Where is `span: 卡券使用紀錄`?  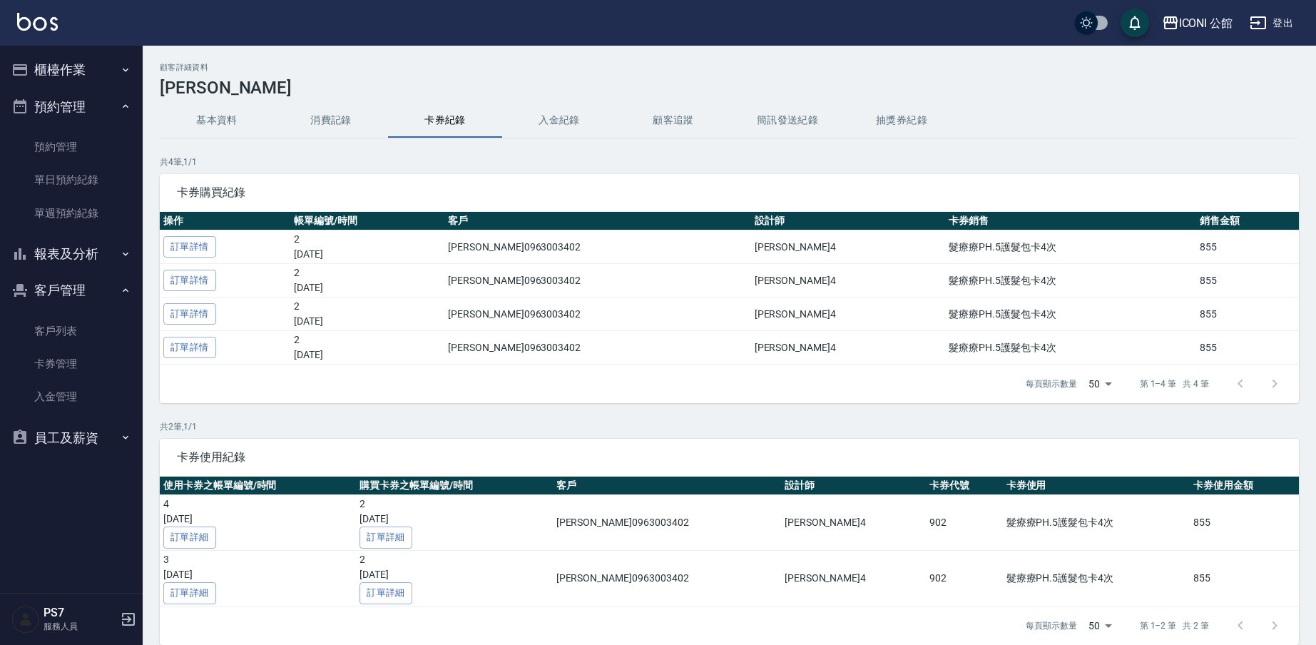
span: 卡券使用紀錄 is located at coordinates (729, 457).